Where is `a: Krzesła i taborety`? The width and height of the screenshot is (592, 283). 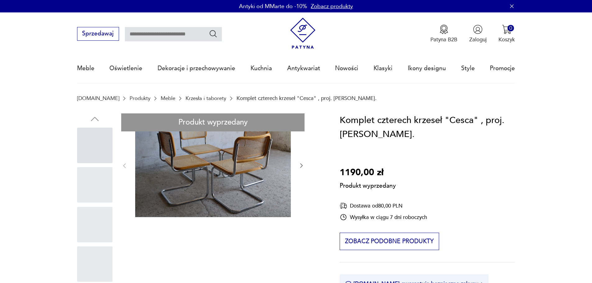
a: Krzesła i taborety is located at coordinates (206, 98).